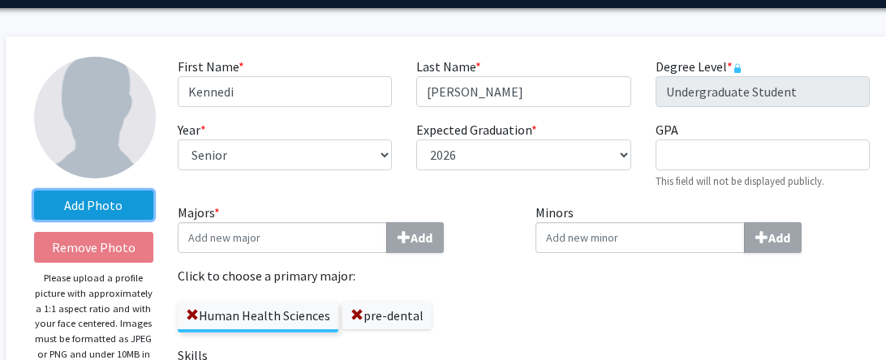 This screenshot has height=360, width=886. Describe the element at coordinates (640, 238) in the screenshot. I see `input: MinorsAdd` at that location.